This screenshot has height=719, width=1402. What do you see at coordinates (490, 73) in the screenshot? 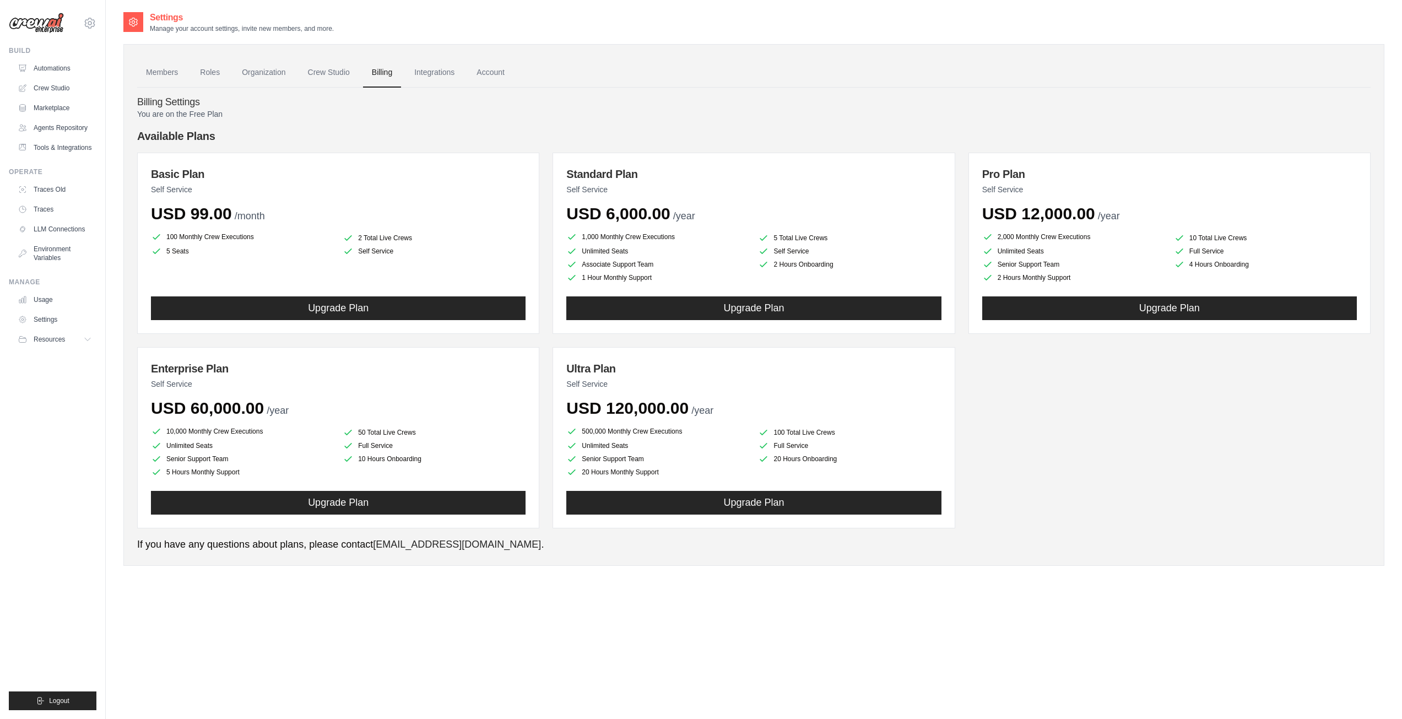
I see `a: Account` at bounding box center [490, 73].